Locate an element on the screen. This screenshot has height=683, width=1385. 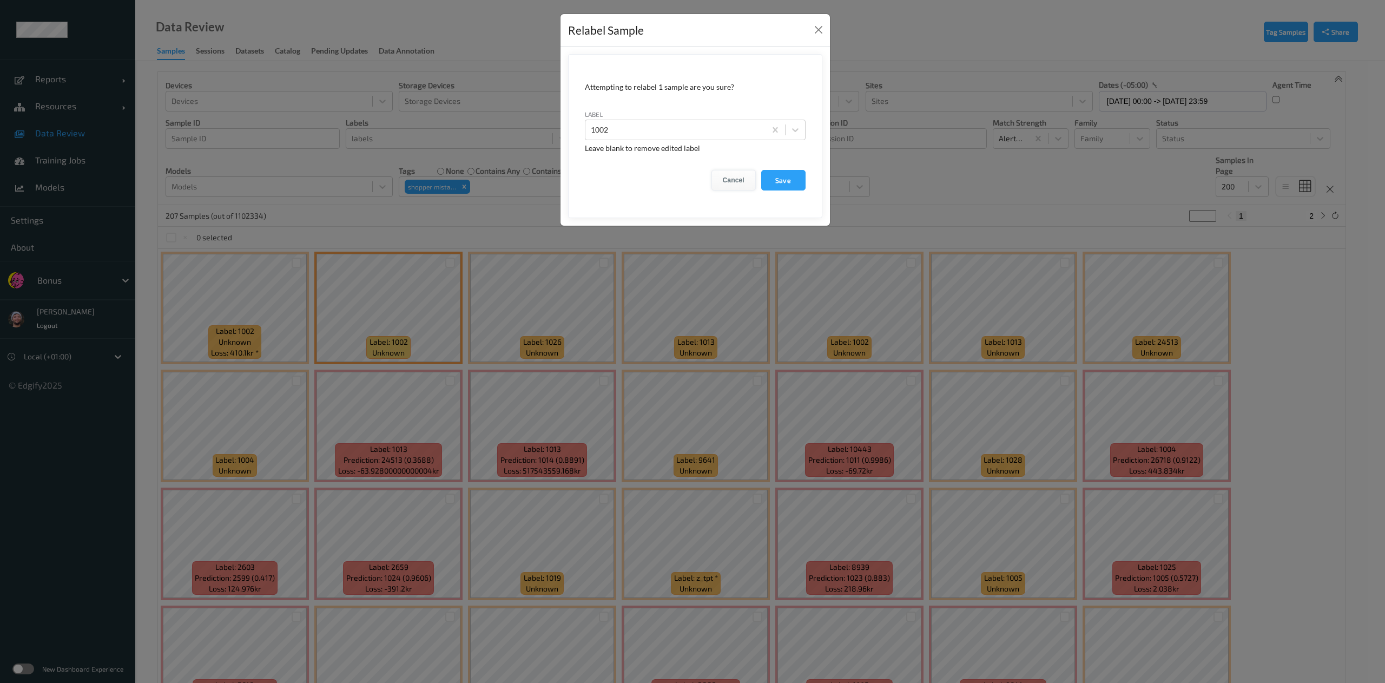
div: Relabel Sample is located at coordinates (606, 30).